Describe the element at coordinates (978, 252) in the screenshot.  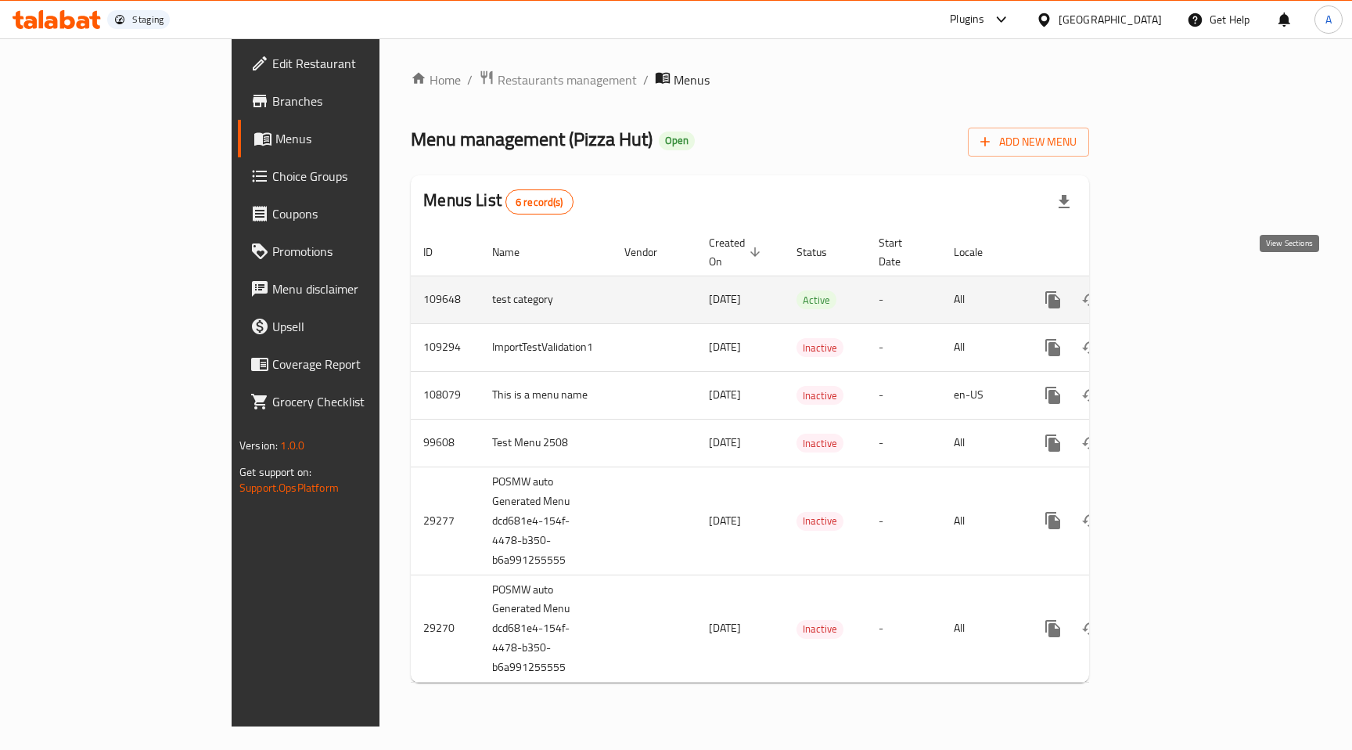
I see `span: Locale` at that location.